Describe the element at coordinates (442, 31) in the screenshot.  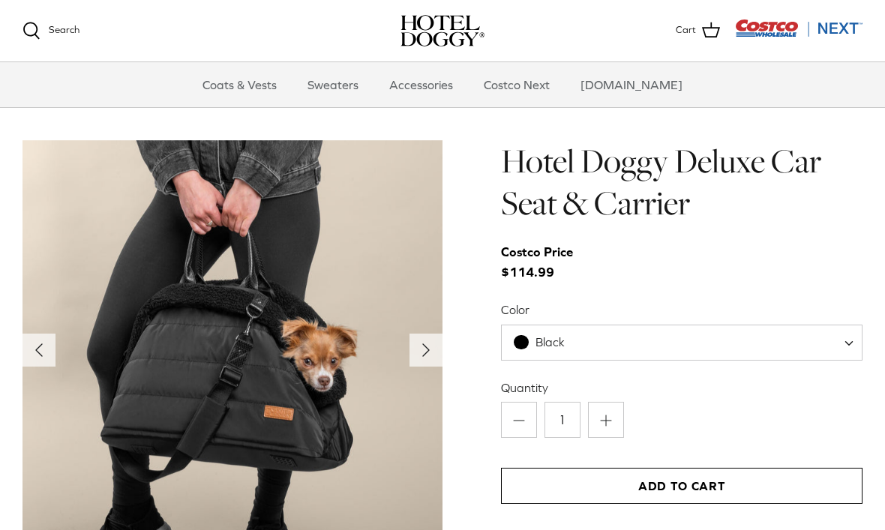
I see `img: hoteldoggycom` at that location.